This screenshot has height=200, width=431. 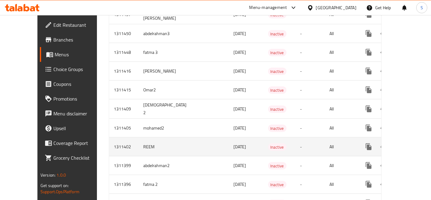 I want to click on span: 1.0.0, so click(x=61, y=175).